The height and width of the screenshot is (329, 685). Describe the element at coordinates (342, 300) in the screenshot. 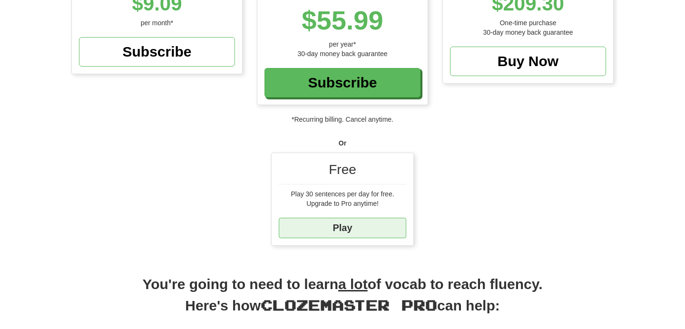

I see `h2: You're going to need to learn of vocab to reach fluency. Here's how can help:` at that location.